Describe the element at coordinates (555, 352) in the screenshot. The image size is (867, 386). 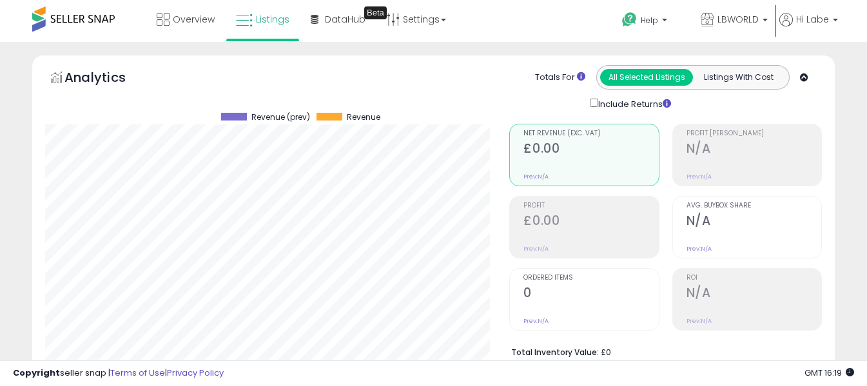
I see `b: Total Inventory Value:` at that location.